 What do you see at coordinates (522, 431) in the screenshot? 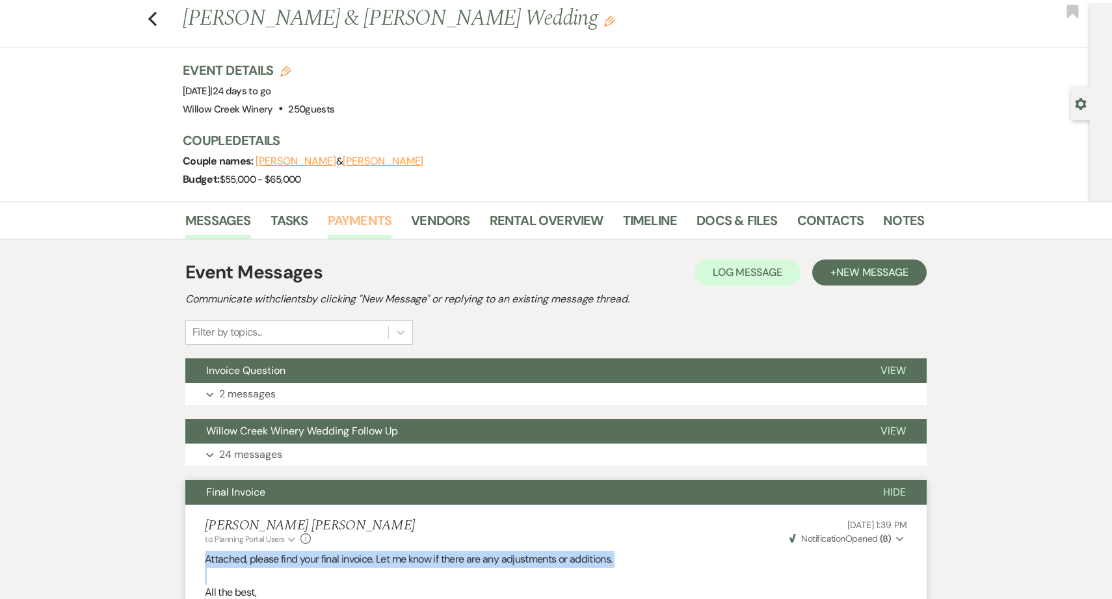
I see `button: Willow Creek Winery Wedding Follow Up` at bounding box center [522, 431].